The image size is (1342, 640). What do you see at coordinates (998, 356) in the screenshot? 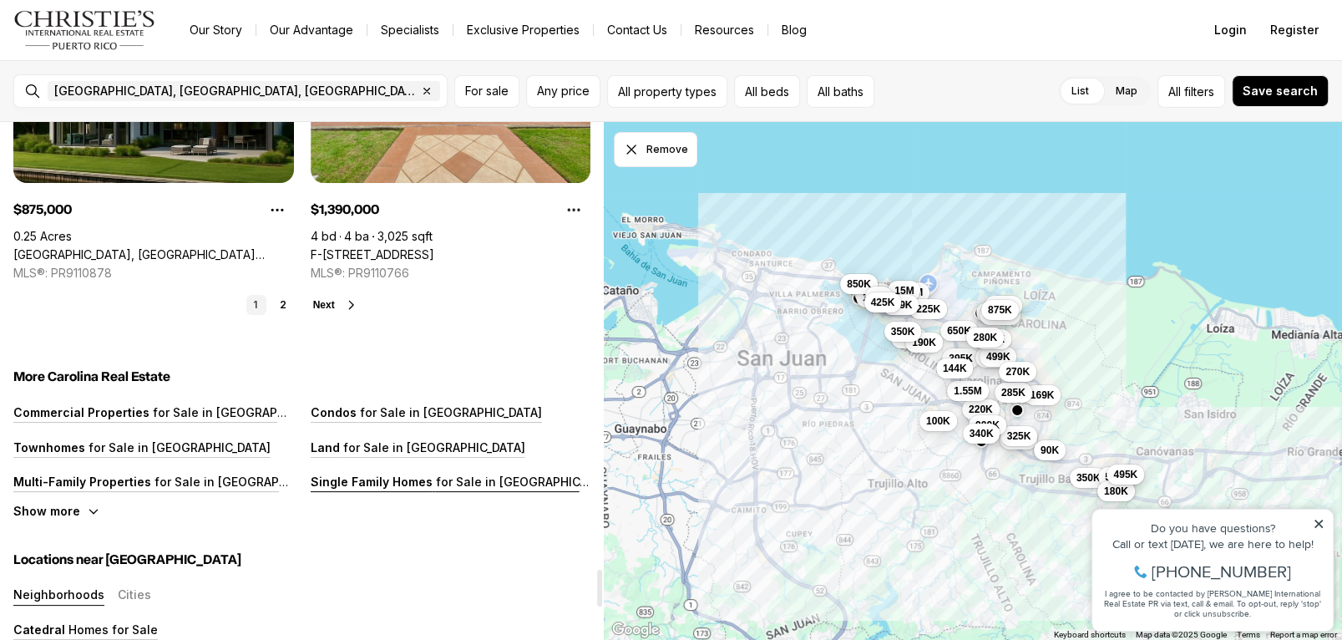
I see `span: 499K` at bounding box center [998, 356].